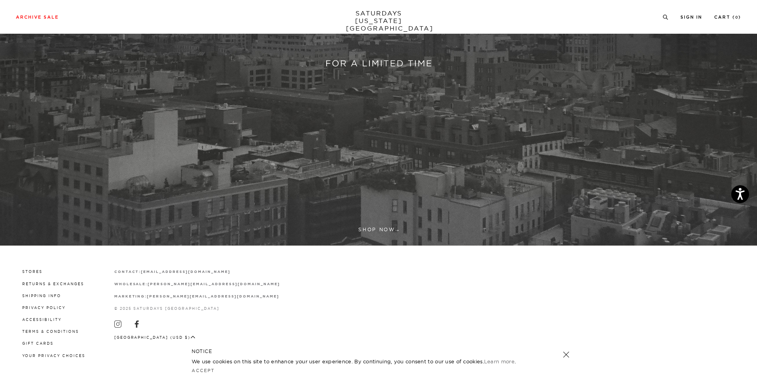 The height and width of the screenshot is (380, 757). I want to click on a: Cart (0), so click(728, 17).